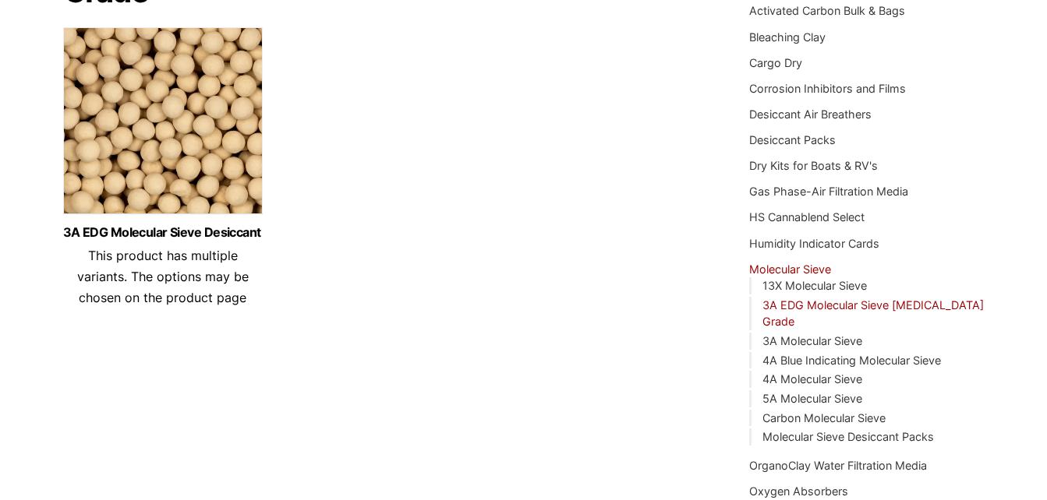 This screenshot has height=500, width=1047. What do you see at coordinates (813, 165) in the screenshot?
I see `a: Dry Kits for Boats & RV's` at bounding box center [813, 165].